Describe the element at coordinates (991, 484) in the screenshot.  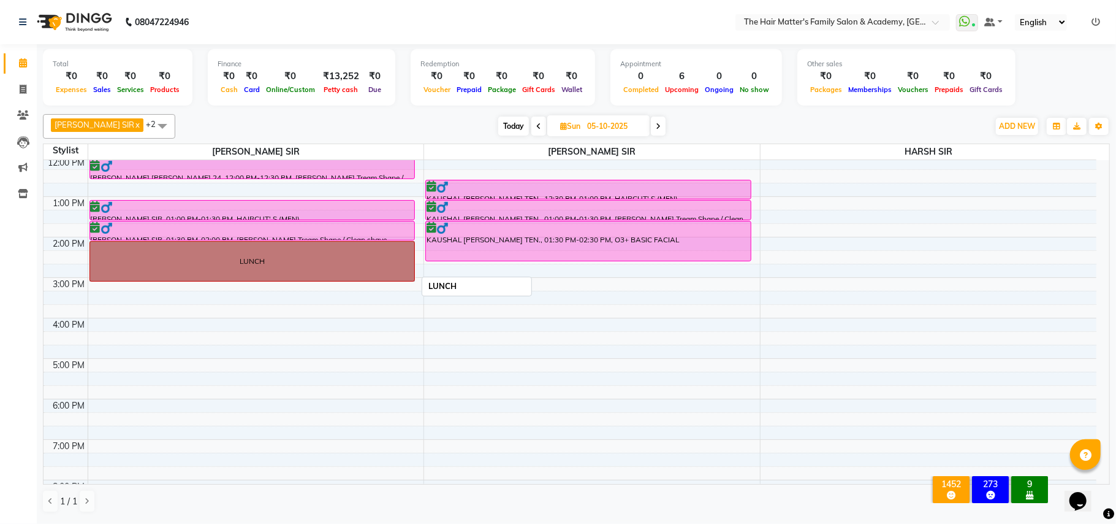
I see `div: 273` at that location.